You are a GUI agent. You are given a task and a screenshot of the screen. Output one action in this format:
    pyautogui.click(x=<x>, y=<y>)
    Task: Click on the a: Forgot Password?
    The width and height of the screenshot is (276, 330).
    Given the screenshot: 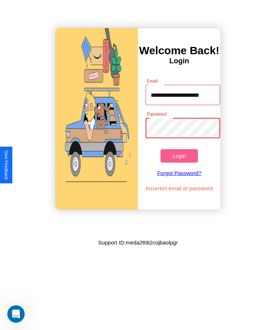 What is the action you would take?
    pyautogui.click(x=179, y=173)
    